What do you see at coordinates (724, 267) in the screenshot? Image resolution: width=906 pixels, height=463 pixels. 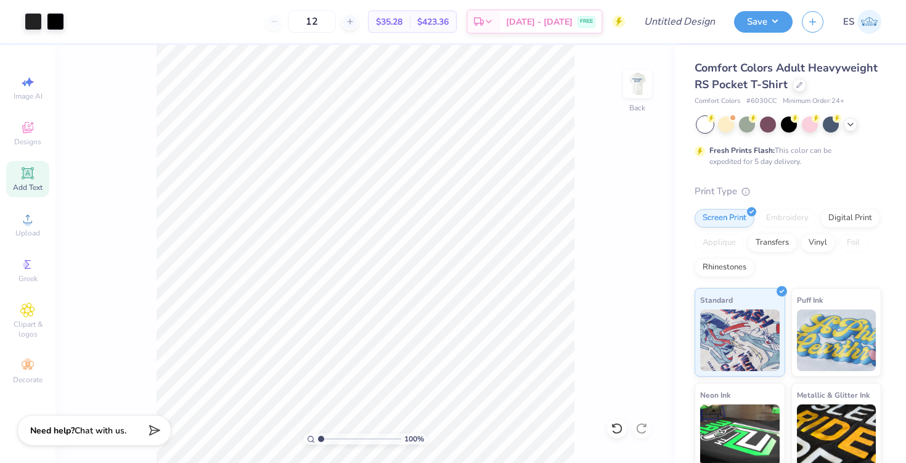 I see `div: Rhinestones` at bounding box center [724, 267].